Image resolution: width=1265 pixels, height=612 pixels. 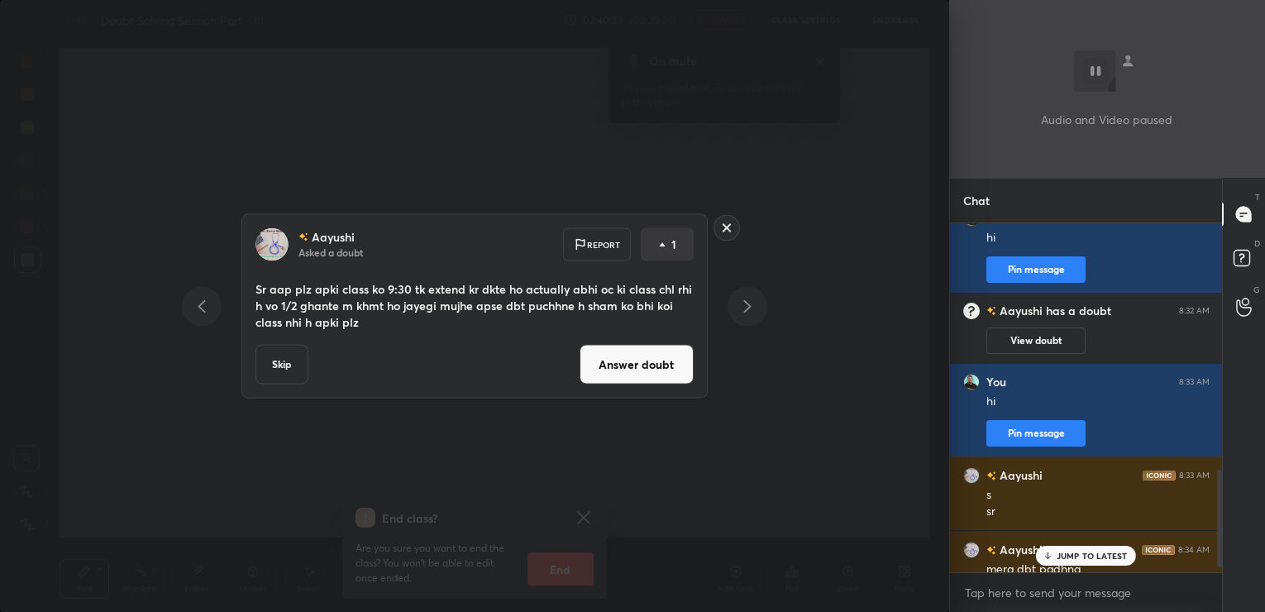 What do you see at coordinates (1036, 341) in the screenshot?
I see `button: View doubt` at bounding box center [1036, 341].